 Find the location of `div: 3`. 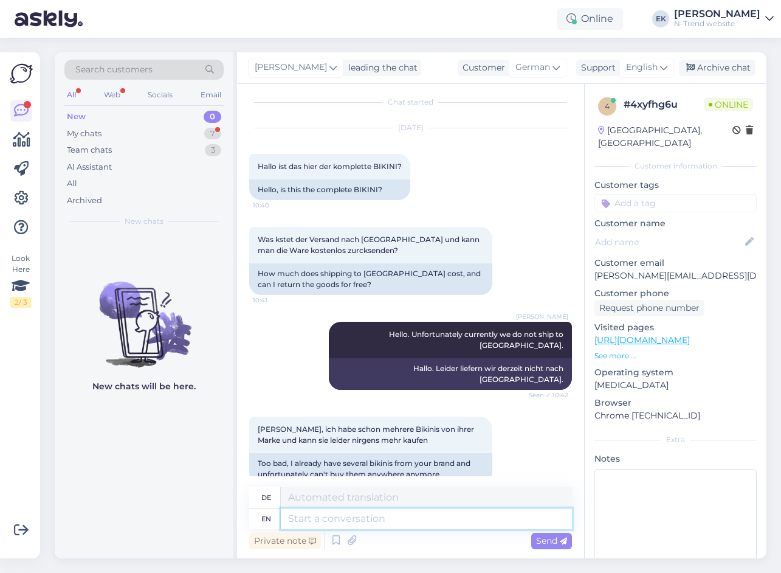

div: 3 is located at coordinates (213, 150).